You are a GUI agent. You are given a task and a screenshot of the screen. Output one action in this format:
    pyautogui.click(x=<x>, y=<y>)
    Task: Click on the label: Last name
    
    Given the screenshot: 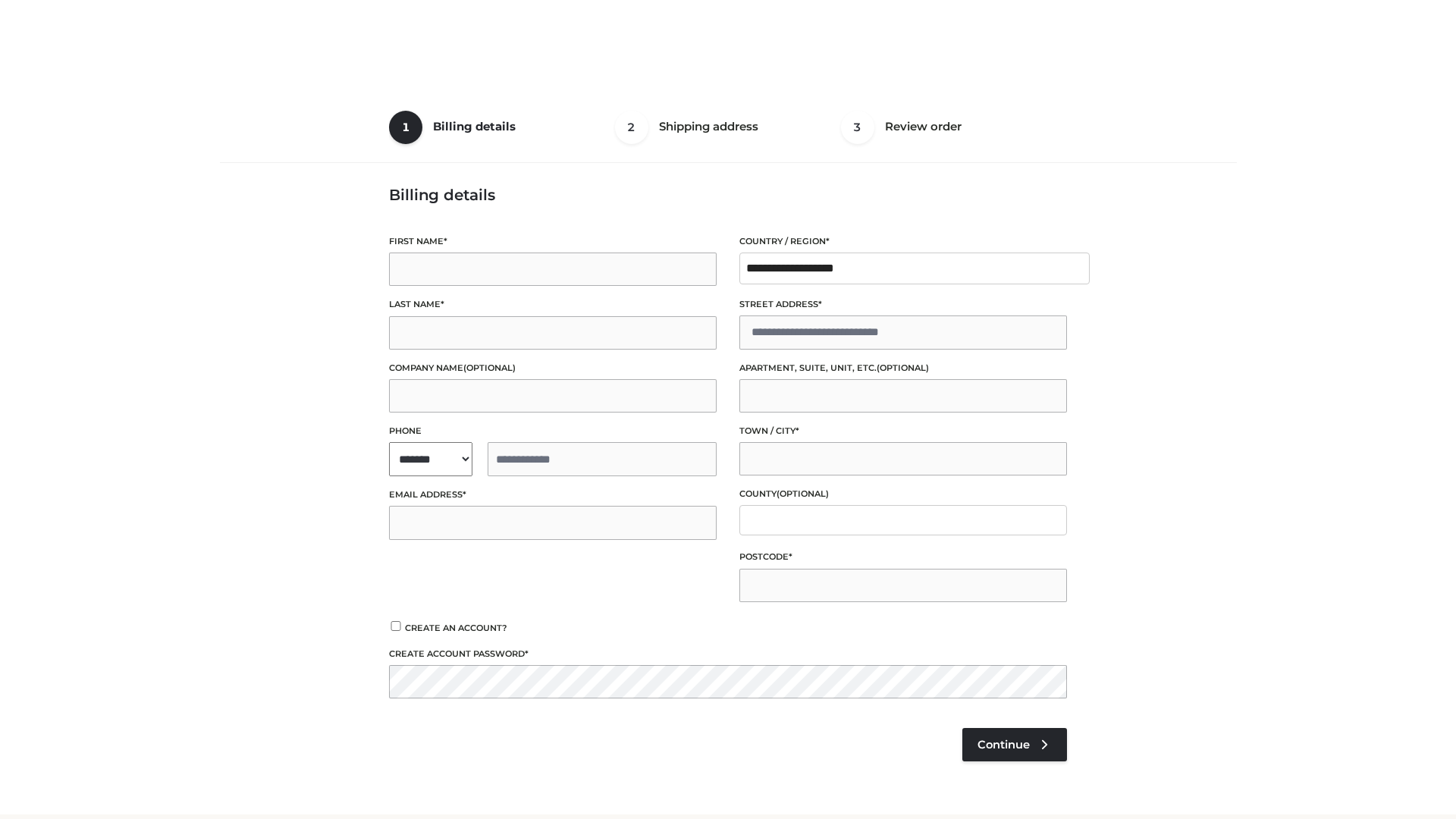 What is the action you would take?
    pyautogui.click(x=552, y=304)
    